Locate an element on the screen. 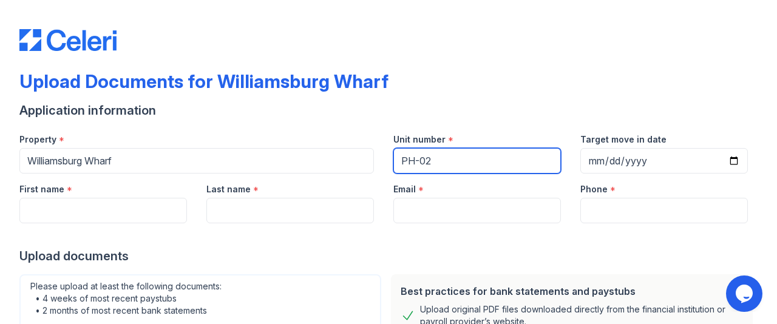 This screenshot has width=777, height=324. label: Unit number is located at coordinates (419, 140).